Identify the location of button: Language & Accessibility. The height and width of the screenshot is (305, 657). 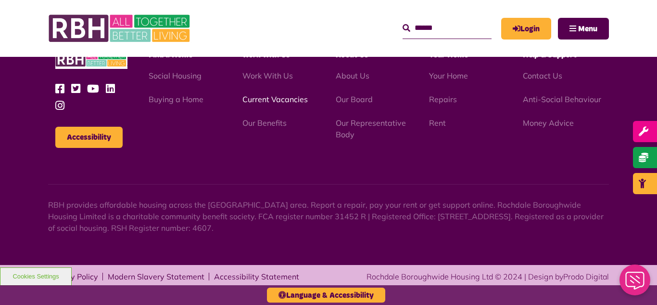
(326, 294).